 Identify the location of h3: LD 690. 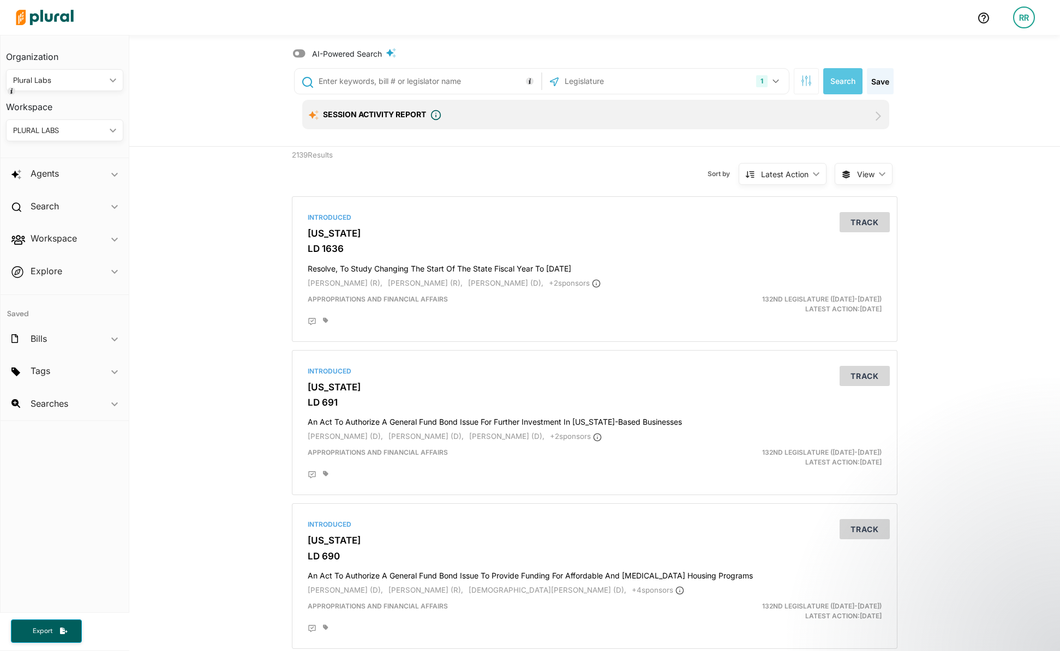
(595, 556).